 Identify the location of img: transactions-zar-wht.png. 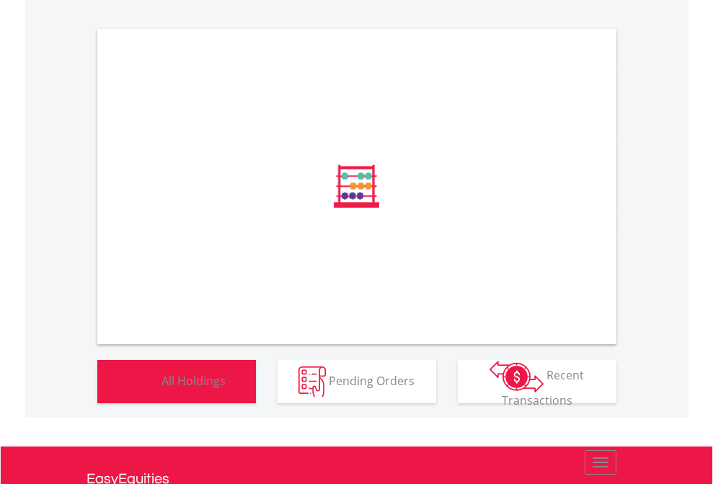
(516, 376).